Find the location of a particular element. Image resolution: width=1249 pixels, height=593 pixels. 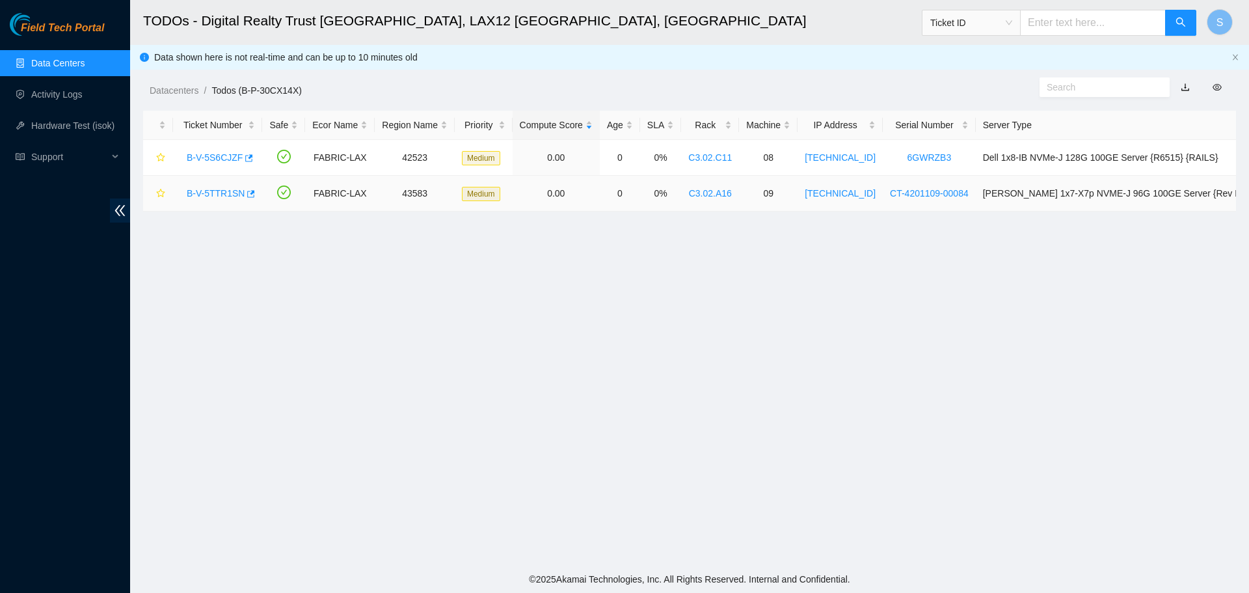

span: Ticket ID is located at coordinates (972, 23).